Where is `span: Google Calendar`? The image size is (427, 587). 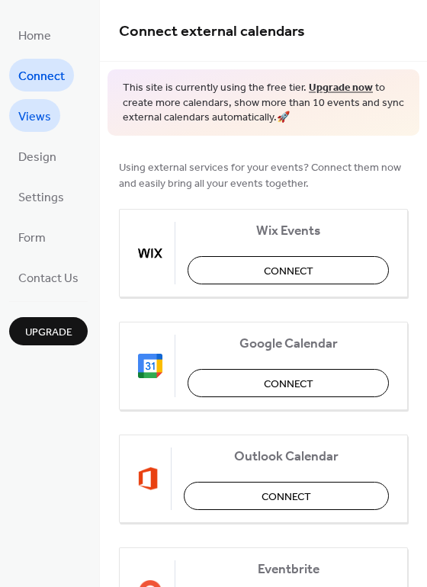
span: Google Calendar is located at coordinates (288, 343).